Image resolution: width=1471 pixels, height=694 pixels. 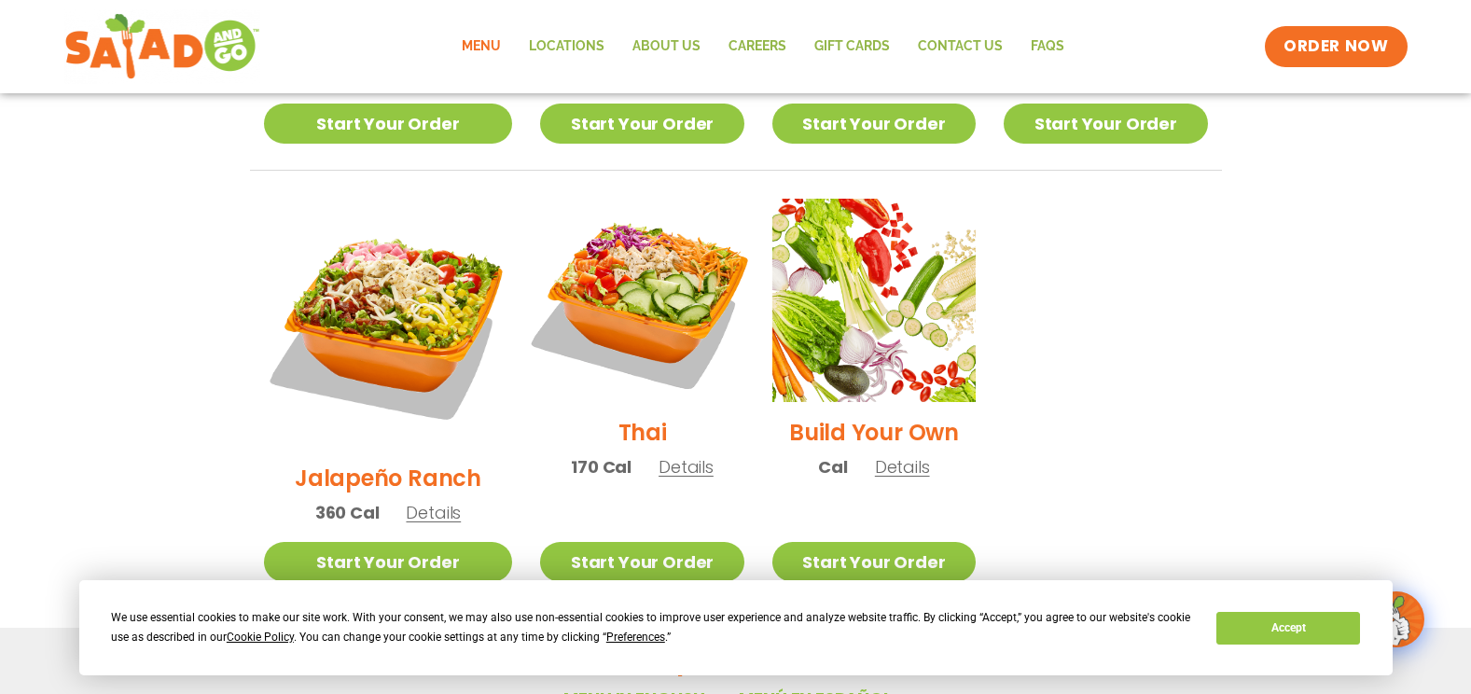 I want to click on a: FAQs, so click(x=1048, y=47).